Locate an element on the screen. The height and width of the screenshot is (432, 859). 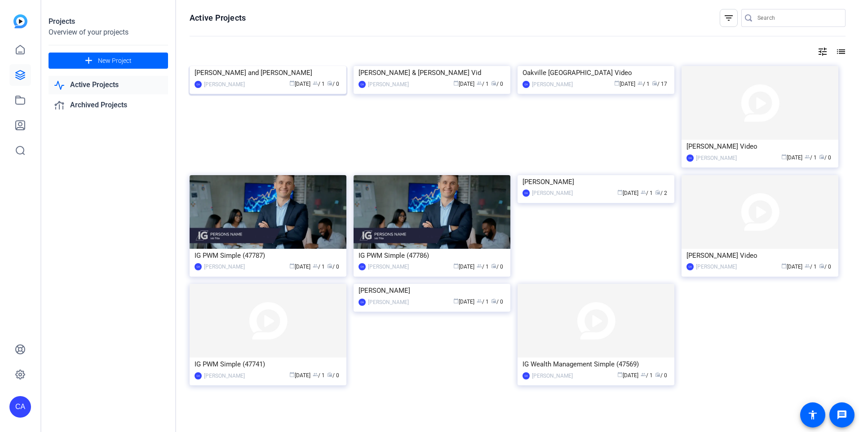
span: / 2 is located at coordinates (661, 193).